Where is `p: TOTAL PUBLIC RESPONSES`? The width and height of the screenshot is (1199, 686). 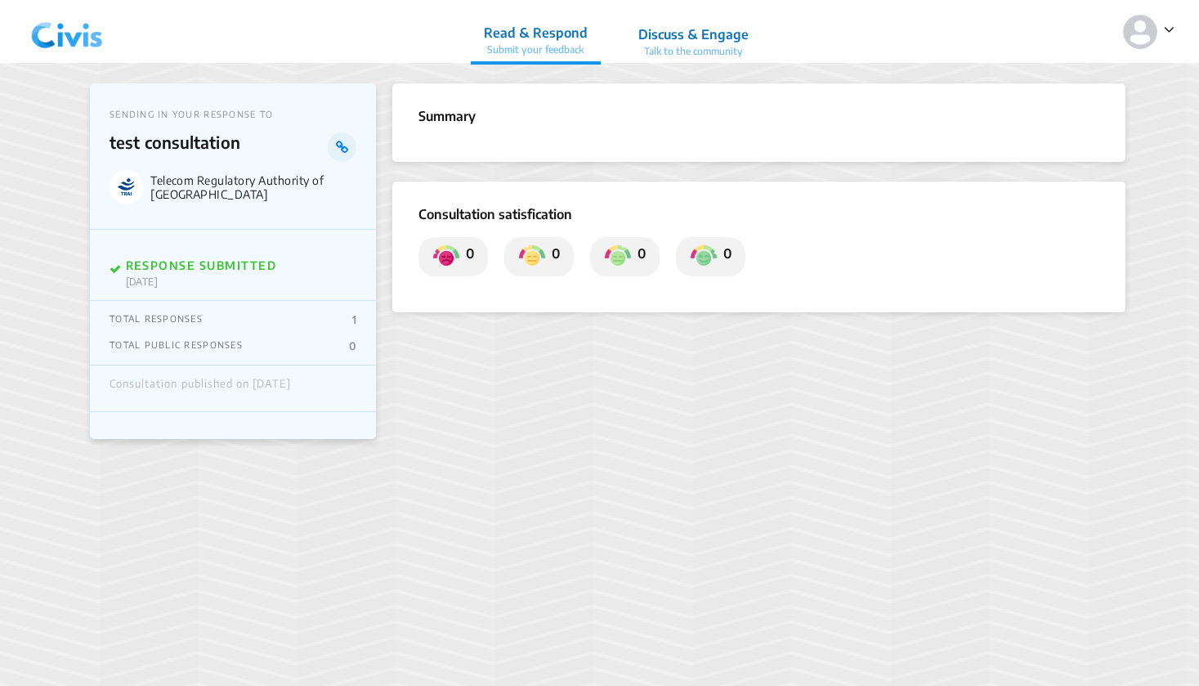 p: TOTAL PUBLIC RESPONSES is located at coordinates (176, 346).